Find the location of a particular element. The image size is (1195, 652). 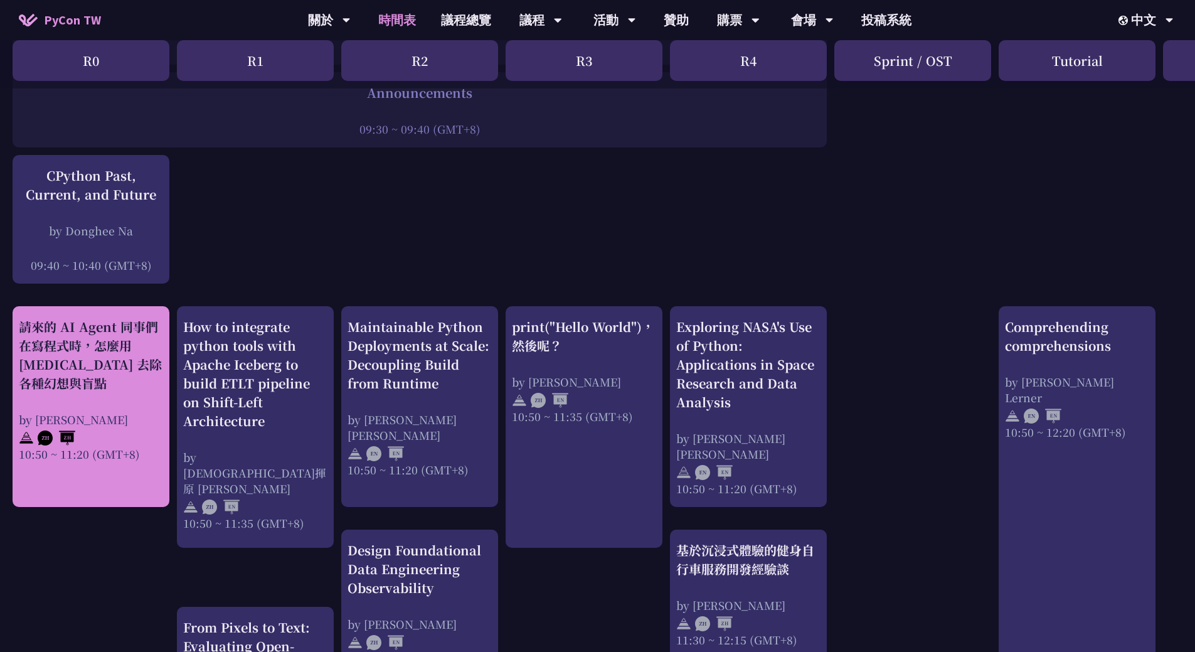

div: Tutorial is located at coordinates (1077, 60).